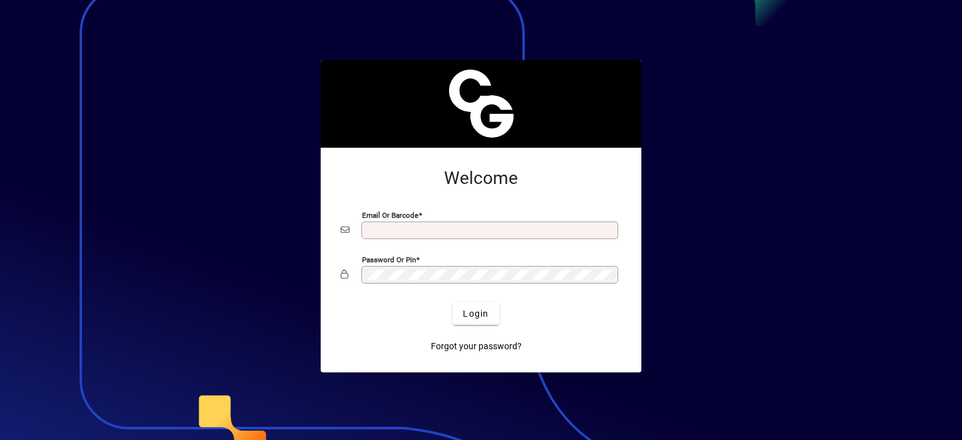 This screenshot has width=962, height=440. I want to click on span: Login, so click(475, 314).